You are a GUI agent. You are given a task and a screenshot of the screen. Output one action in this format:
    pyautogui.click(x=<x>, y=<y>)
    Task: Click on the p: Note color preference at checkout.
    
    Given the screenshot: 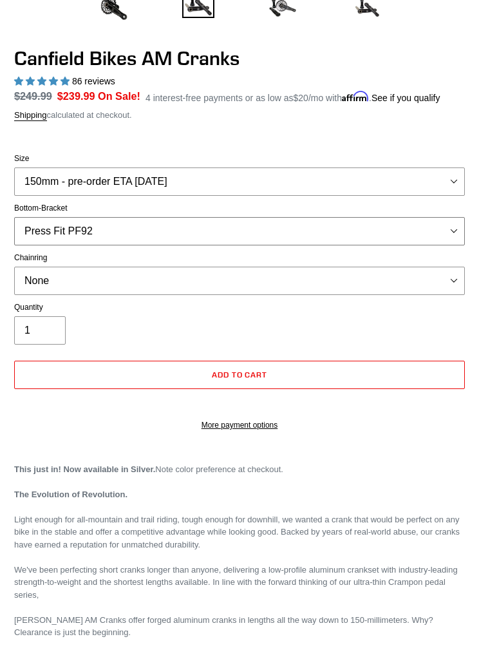 What is the action you would take?
    pyautogui.click(x=239, y=469)
    